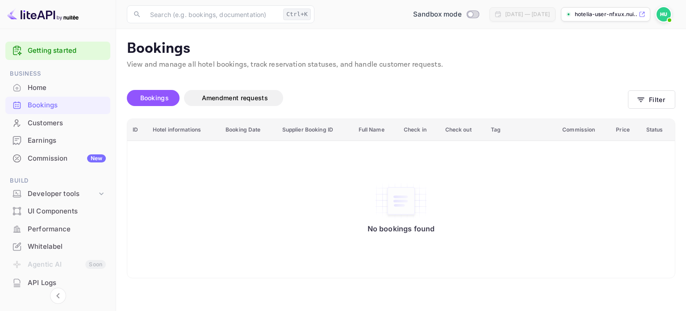 The image size is (686, 311). I want to click on button: Filter, so click(652, 99).